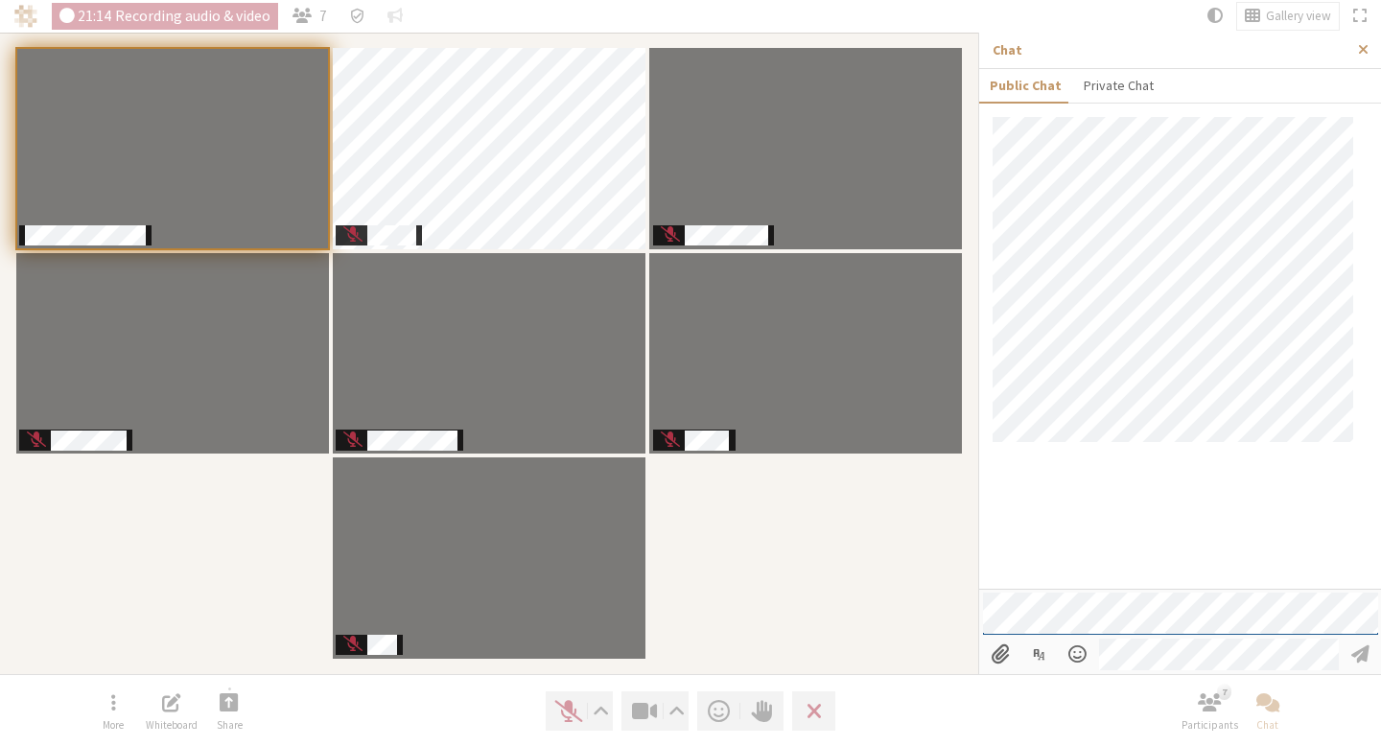 The height and width of the screenshot is (746, 1381). What do you see at coordinates (599, 711) in the screenshot?
I see `button: Audio settings` at bounding box center [599, 711].